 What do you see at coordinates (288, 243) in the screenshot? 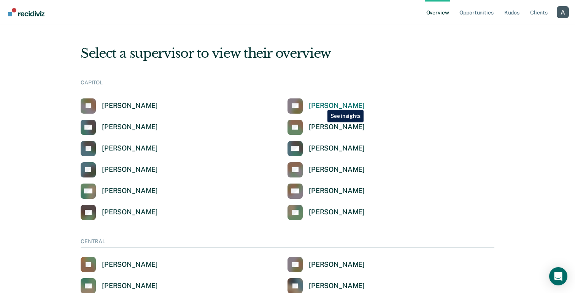
I see `div: CENTRAL` at bounding box center [288, 243].